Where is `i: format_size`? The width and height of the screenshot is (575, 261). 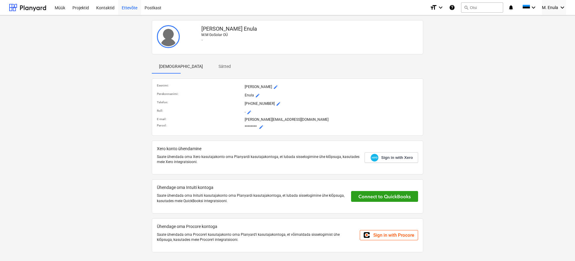 i: format_size is located at coordinates (433, 8).